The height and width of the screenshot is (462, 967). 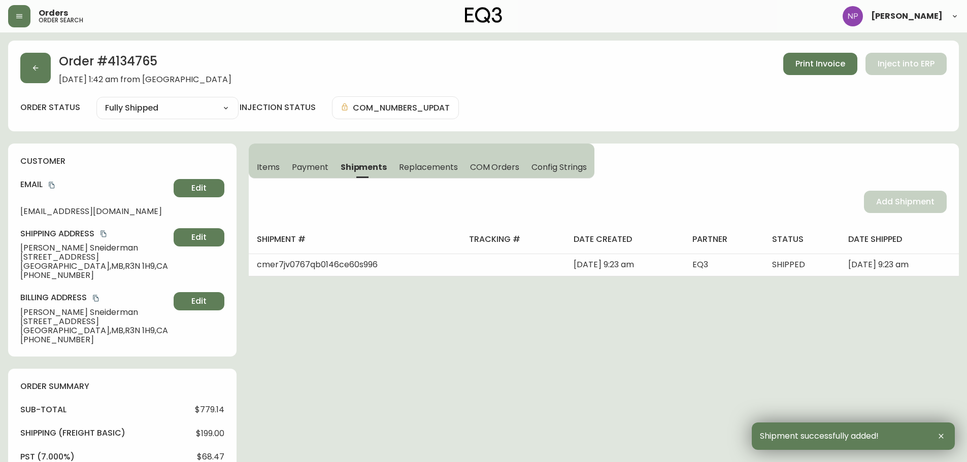 What do you see at coordinates (820, 64) in the screenshot?
I see `span: Print Invoice` at bounding box center [820, 64].